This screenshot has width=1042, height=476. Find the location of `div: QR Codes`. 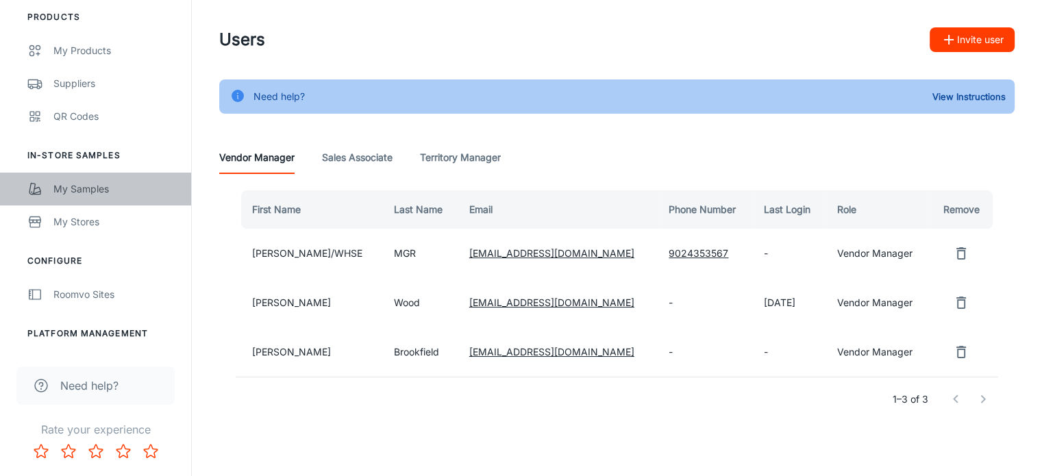

div: QR Codes is located at coordinates (115, 117).